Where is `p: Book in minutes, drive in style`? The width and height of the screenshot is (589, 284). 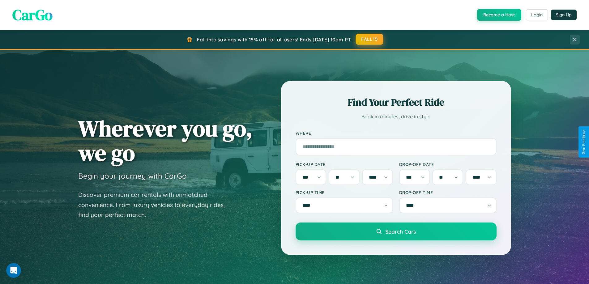 p: Book in minutes, drive in style is located at coordinates (396, 117).